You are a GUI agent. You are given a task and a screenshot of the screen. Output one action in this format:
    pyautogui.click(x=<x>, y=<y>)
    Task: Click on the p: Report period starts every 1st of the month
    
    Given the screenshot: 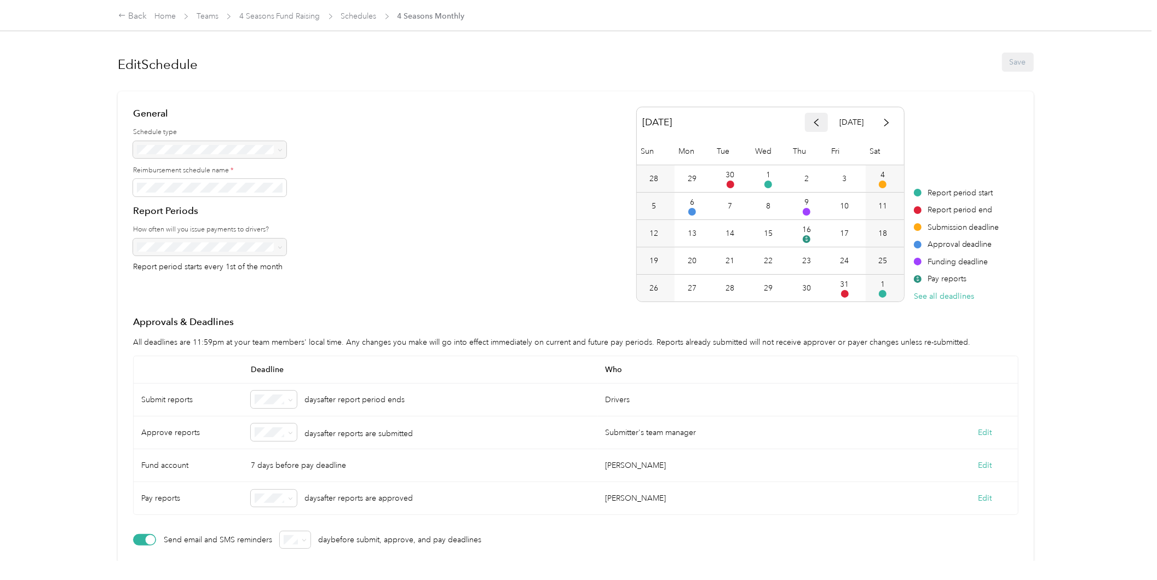 What is the action you would take?
    pyautogui.click(x=210, y=267)
    